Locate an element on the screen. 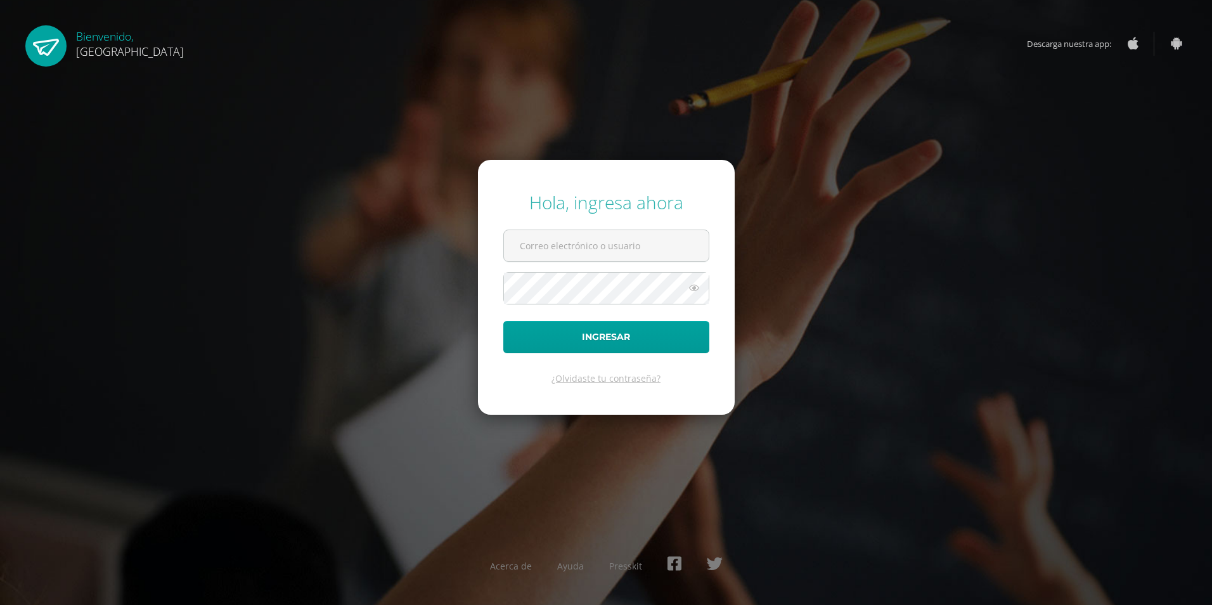 This screenshot has width=1212, height=605. div: Hola, ingresa ahora is located at coordinates (606, 202).